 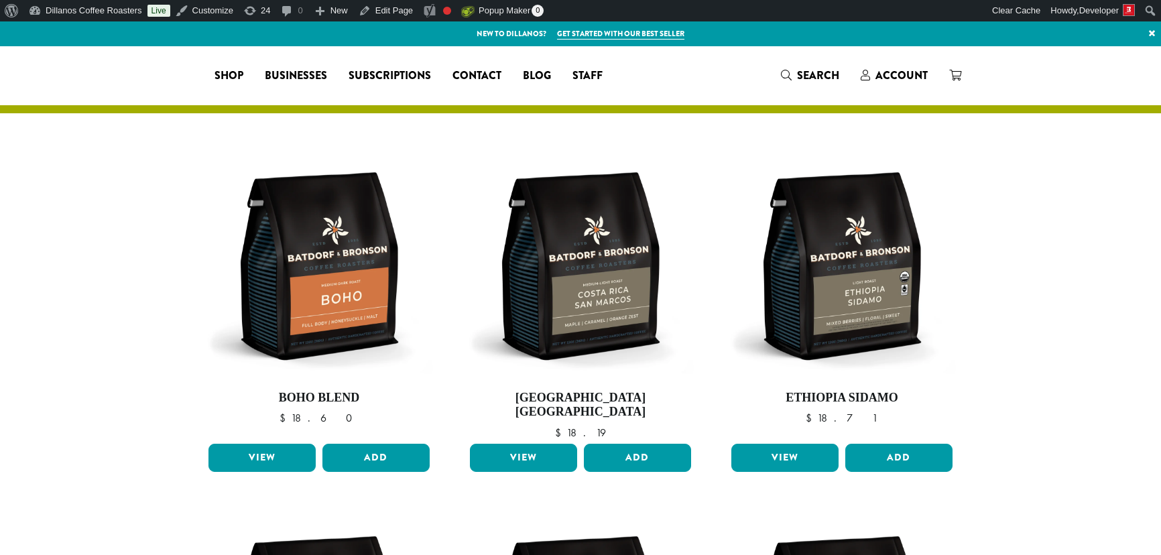 What do you see at coordinates (159, 11) in the screenshot?
I see `a: Live` at bounding box center [159, 11].